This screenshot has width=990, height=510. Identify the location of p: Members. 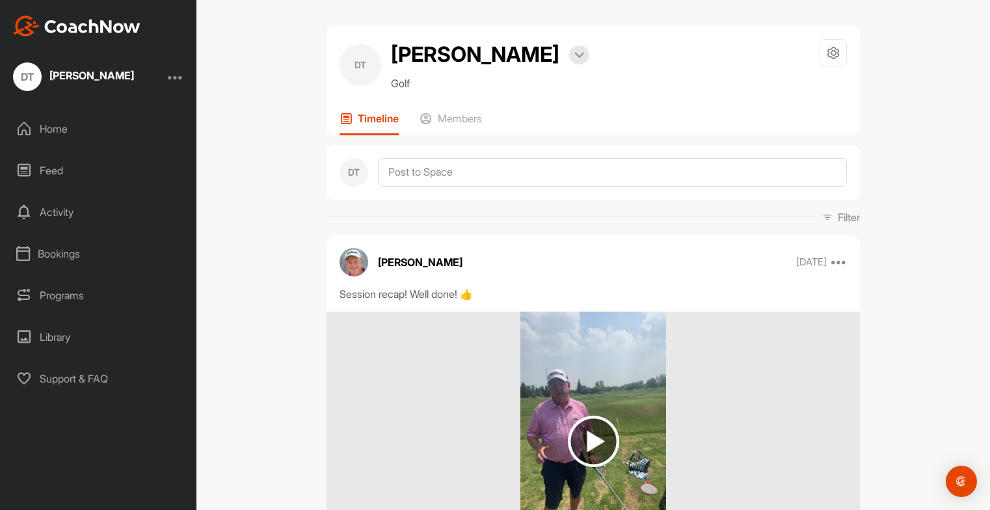
(460, 118).